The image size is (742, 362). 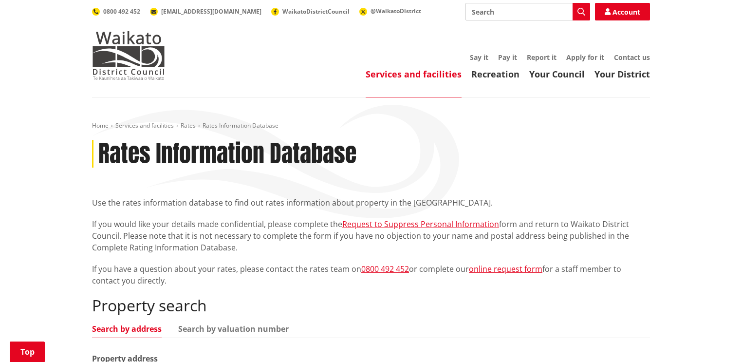 I want to click on h2: Property search, so click(x=371, y=305).